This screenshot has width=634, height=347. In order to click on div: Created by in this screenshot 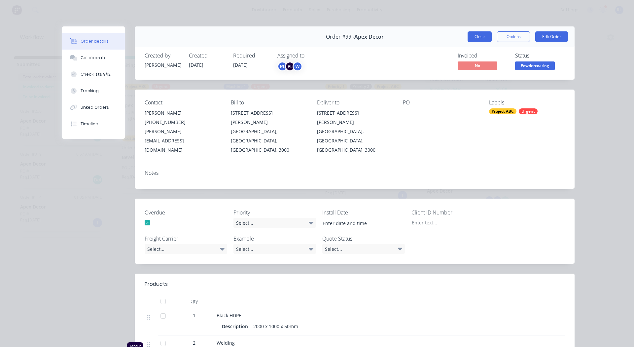, I will do `click(163, 55)`.